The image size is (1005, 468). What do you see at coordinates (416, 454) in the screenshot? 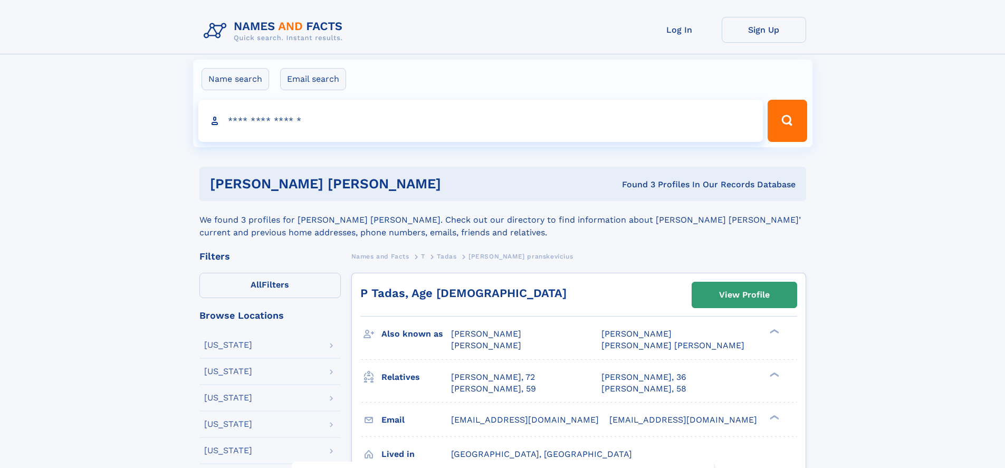
I see `h3: Lived in` at bounding box center [416, 454].